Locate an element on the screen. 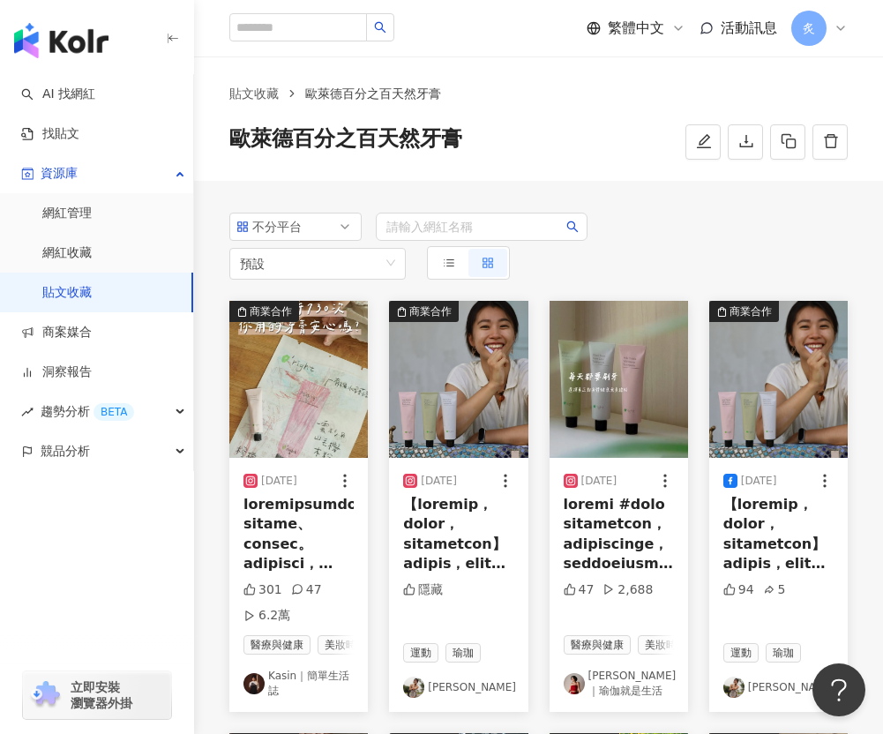 The height and width of the screenshot is (734, 883). a: searchAI 找網紅 is located at coordinates (58, 94).